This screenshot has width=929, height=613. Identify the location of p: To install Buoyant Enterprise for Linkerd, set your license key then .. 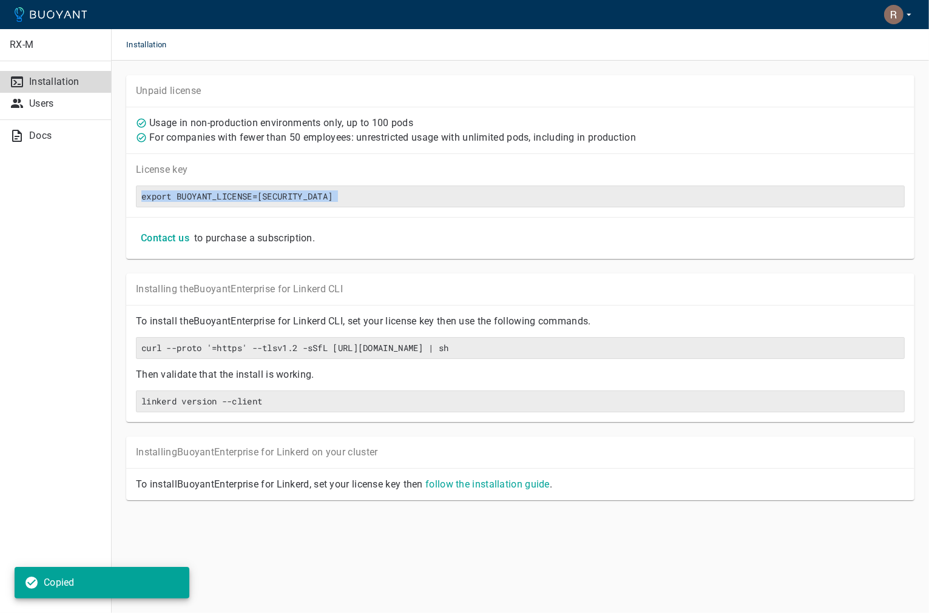
(520, 485).